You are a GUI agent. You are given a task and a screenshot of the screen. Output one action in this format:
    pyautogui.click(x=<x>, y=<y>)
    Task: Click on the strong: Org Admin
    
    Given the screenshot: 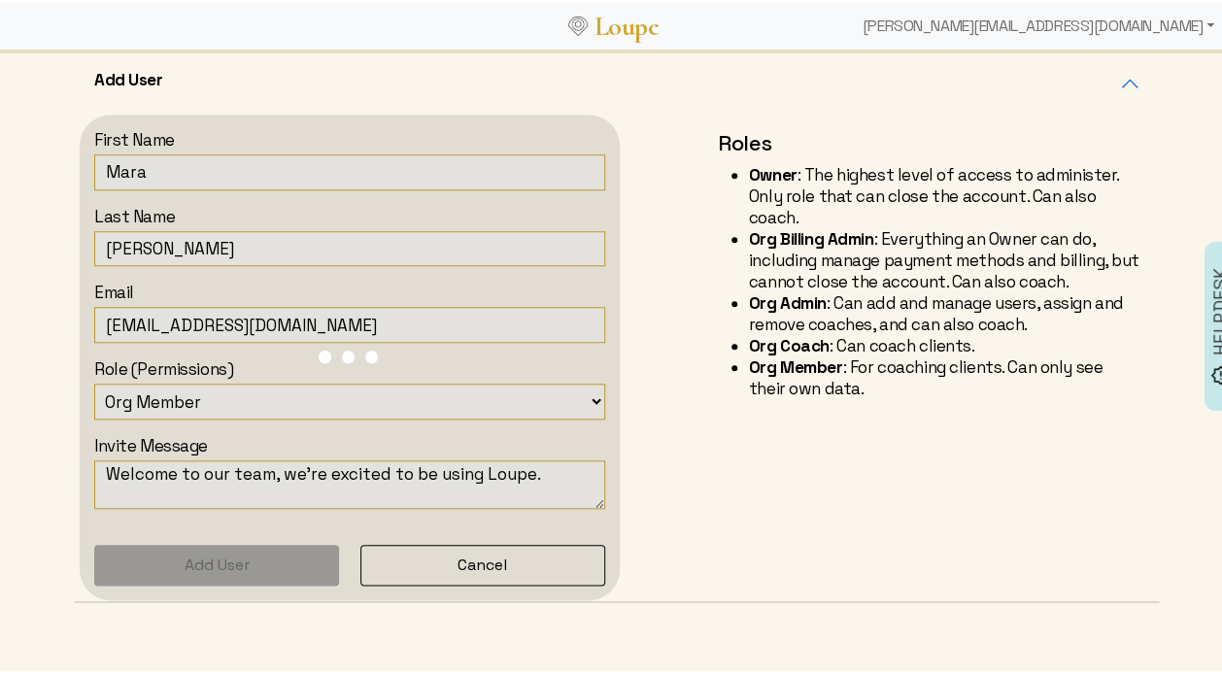 What is the action you would take?
    pyautogui.click(x=788, y=300)
    